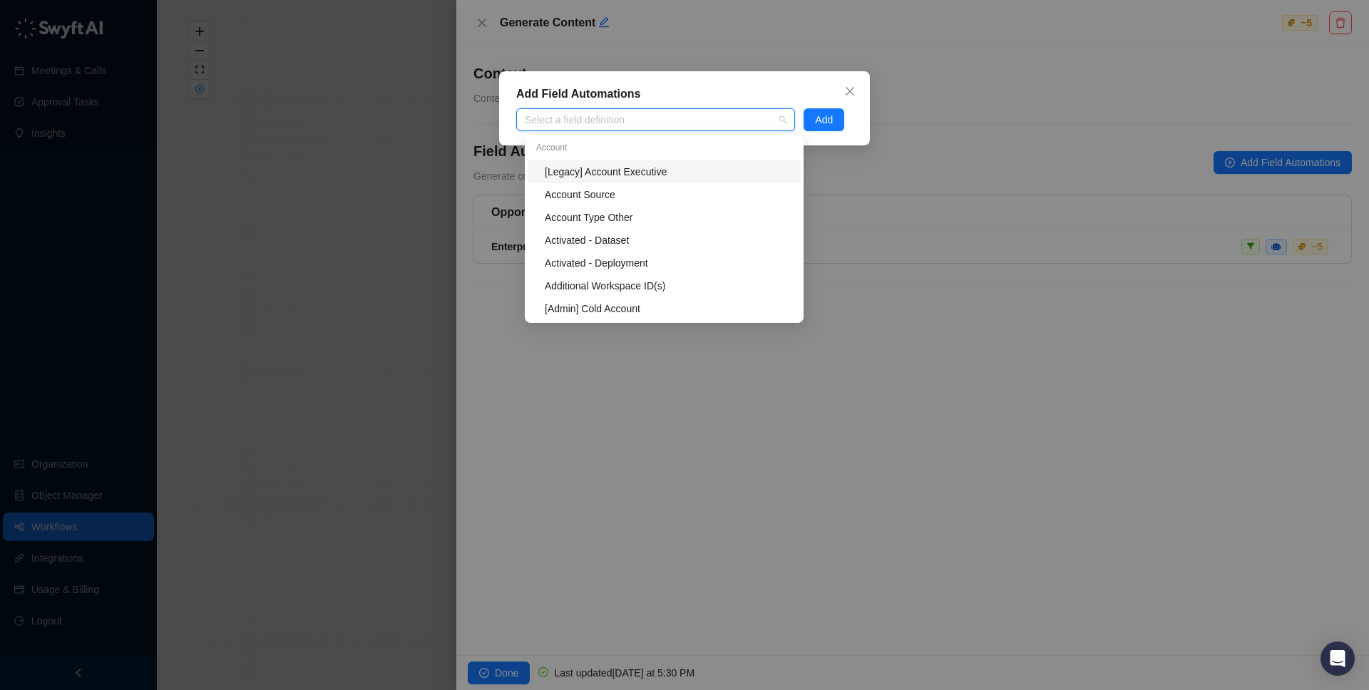 The height and width of the screenshot is (690, 1369). Describe the element at coordinates (824, 120) in the screenshot. I see `button: Add` at that location.